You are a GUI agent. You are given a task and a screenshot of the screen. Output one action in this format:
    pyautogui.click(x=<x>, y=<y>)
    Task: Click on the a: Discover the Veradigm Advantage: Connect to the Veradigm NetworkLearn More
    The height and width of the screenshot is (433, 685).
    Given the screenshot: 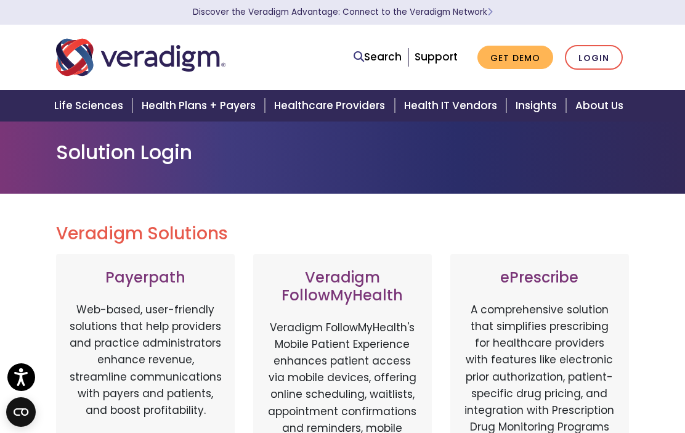 What is the action you would take?
    pyautogui.click(x=343, y=12)
    